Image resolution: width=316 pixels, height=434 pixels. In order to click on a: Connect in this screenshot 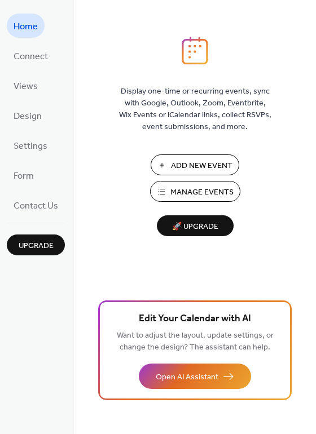, I will do `click(30, 55)`.